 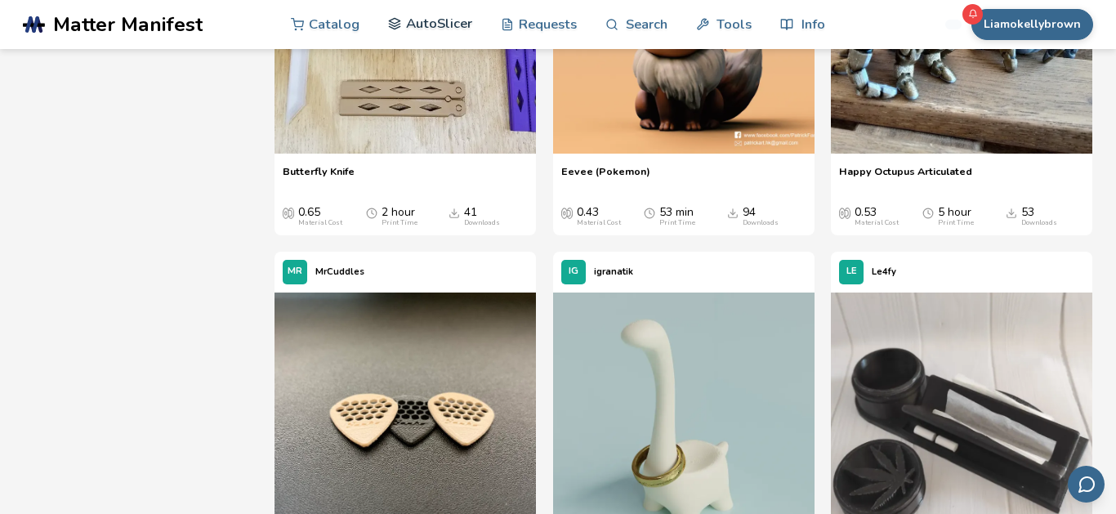 I want to click on span: Happy Octupus Articulated, so click(x=906, y=177).